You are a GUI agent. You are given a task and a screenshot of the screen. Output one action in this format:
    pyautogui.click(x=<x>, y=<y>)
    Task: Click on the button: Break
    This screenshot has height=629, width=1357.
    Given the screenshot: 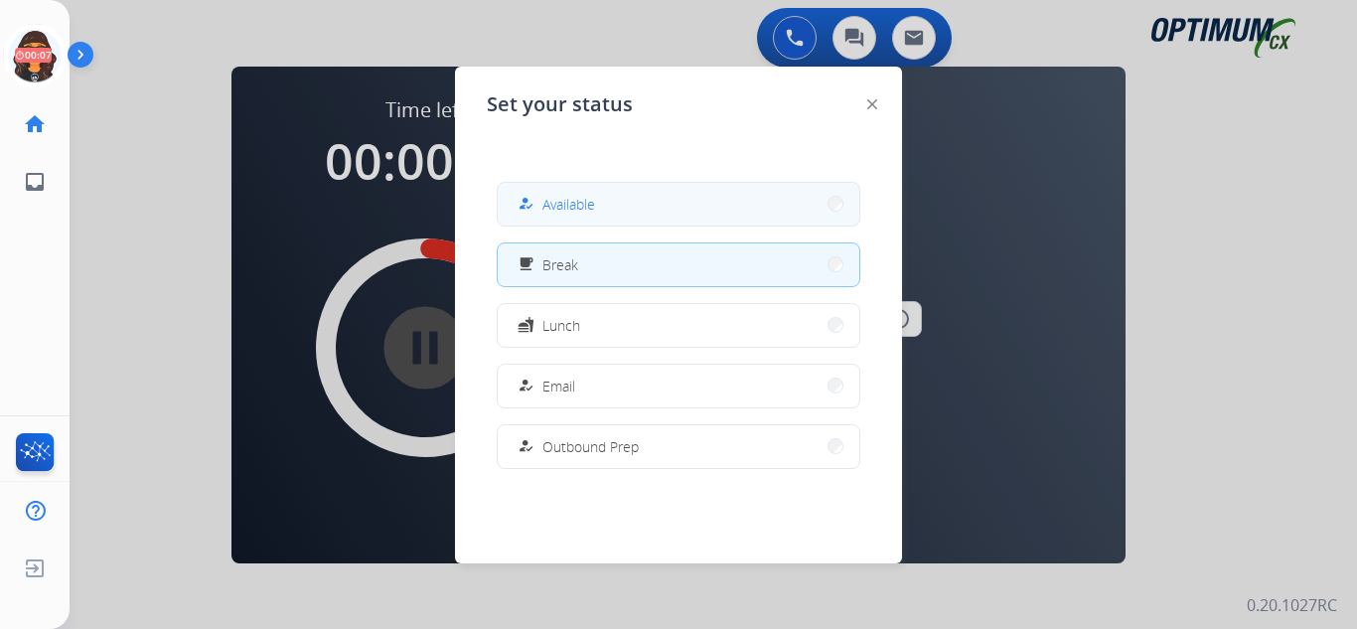 What is the action you would take?
    pyautogui.click(x=678, y=264)
    